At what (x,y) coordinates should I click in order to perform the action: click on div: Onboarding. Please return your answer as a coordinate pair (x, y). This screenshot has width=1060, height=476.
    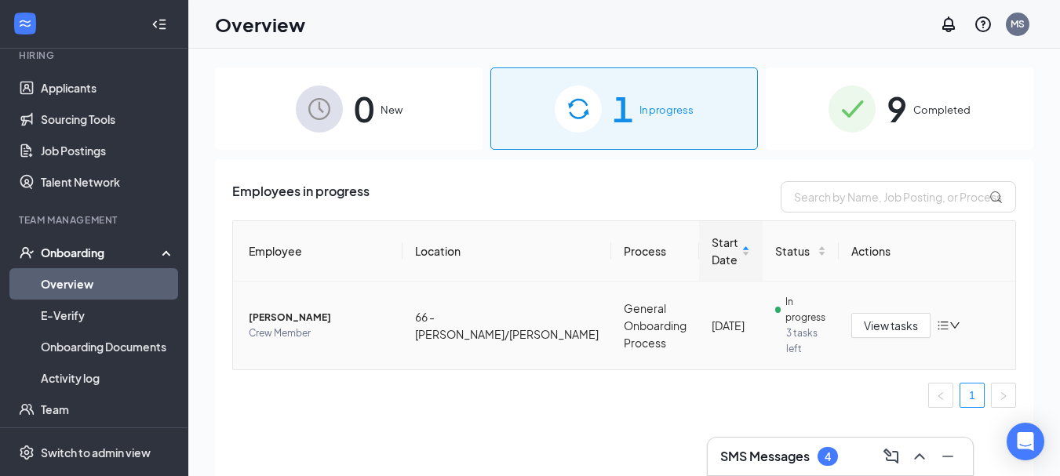
    Looking at the image, I should click on (101, 253).